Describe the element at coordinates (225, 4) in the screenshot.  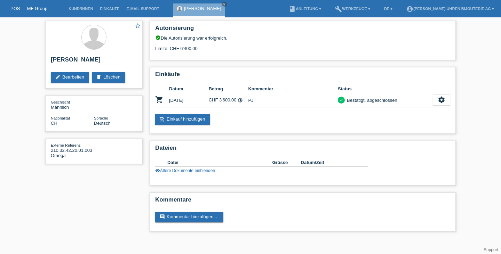
I see `a: close` at that location.